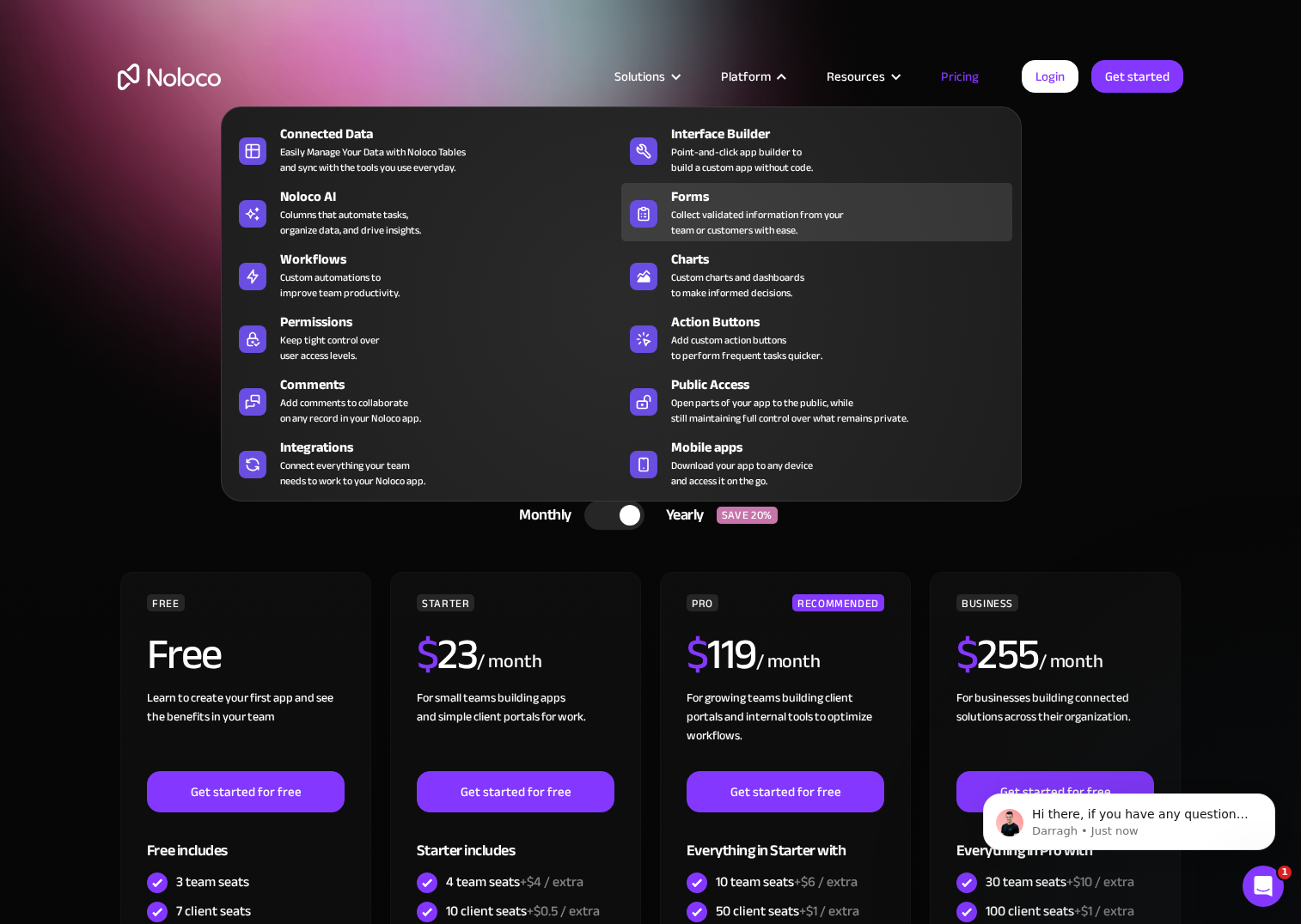 The width and height of the screenshot is (1301, 924). Describe the element at coordinates (515, 882) in the screenshot. I see `div: 4 team seats` at that location.